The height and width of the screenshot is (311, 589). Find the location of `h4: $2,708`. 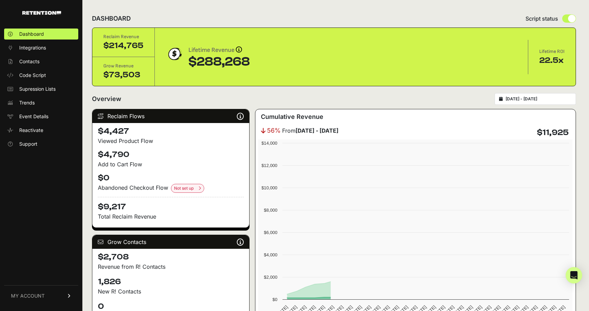

h4: $2,708 is located at coordinates (171, 257).